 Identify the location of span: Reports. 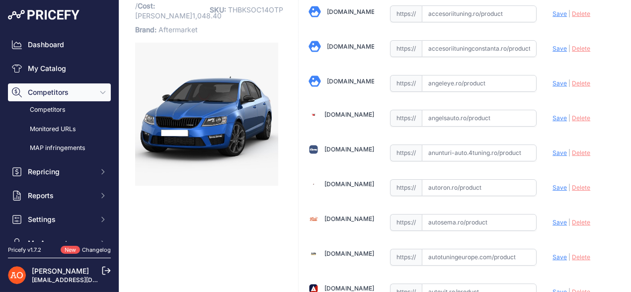
(60, 196).